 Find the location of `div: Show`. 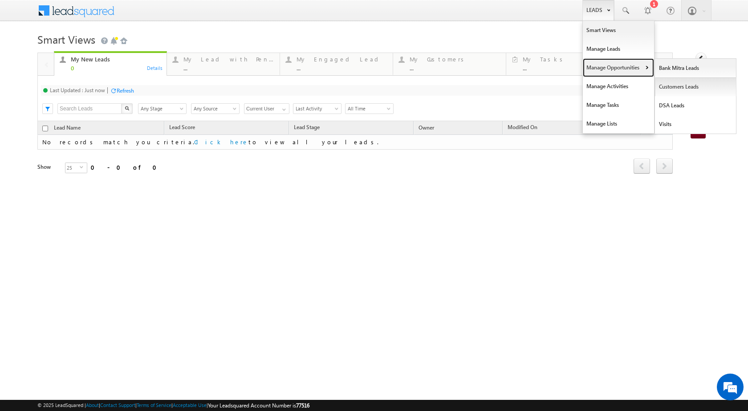

div: Show is located at coordinates (48, 167).